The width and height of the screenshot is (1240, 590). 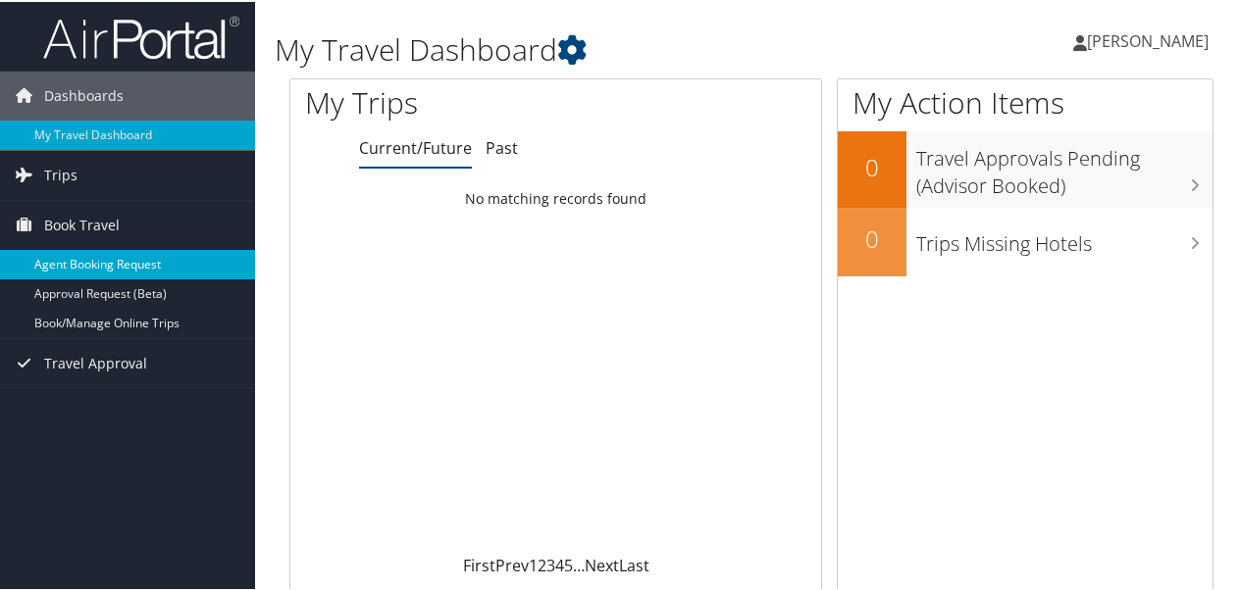 What do you see at coordinates (555, 197) in the screenshot?
I see `td: No matching records found` at bounding box center [555, 197].